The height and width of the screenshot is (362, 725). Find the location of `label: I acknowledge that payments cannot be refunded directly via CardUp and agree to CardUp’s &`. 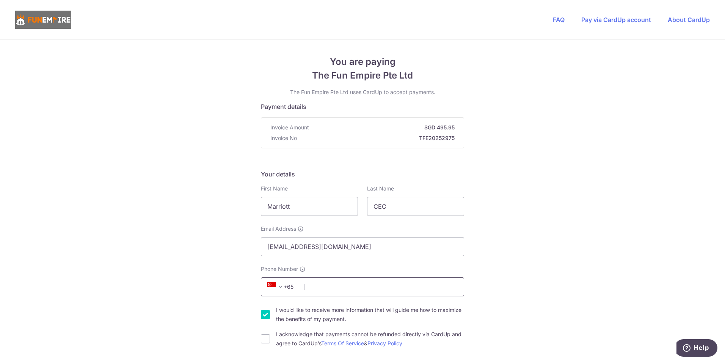

label: I acknowledge that payments cannot be refunded directly via CardUp and agree to CardUp’s & is located at coordinates (370, 339).